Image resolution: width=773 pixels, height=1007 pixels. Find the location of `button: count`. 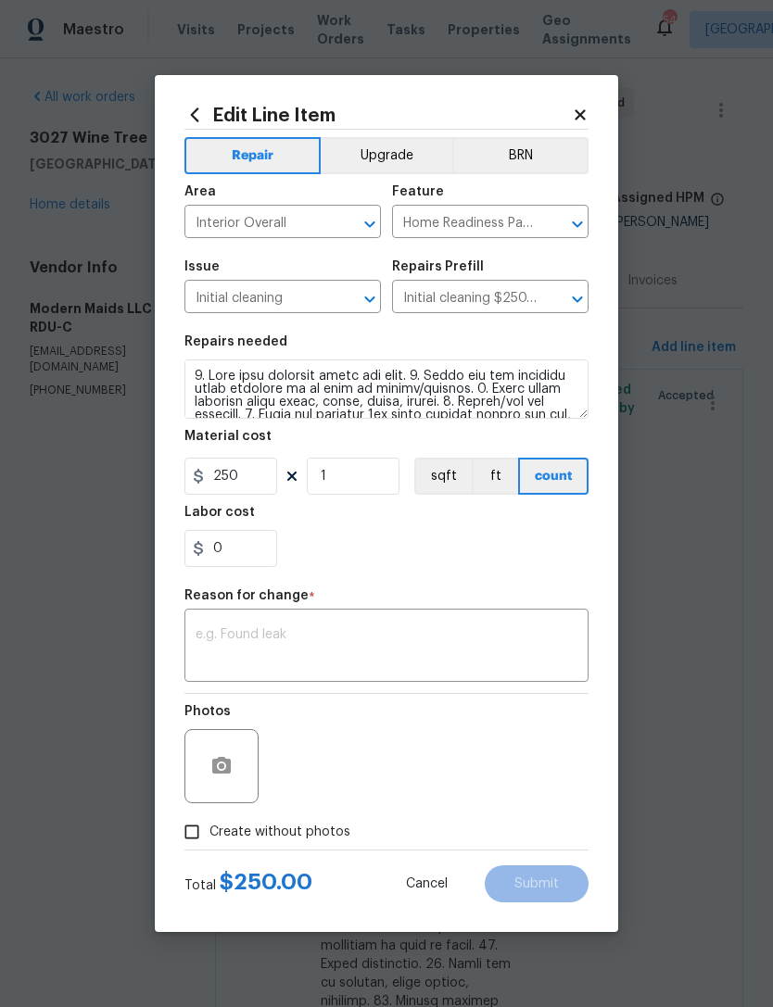

button: count is located at coordinates (553, 476).